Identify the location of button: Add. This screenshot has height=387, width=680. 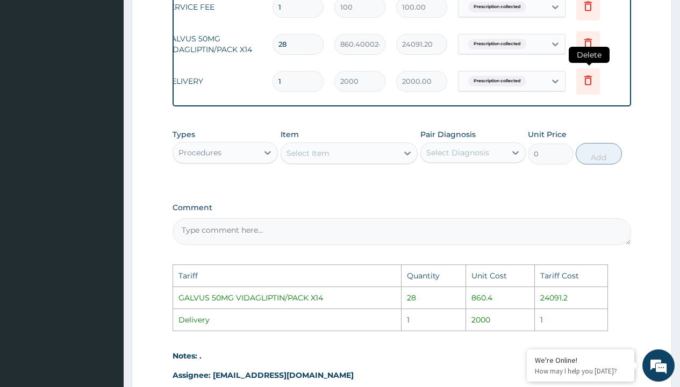
(598, 154).